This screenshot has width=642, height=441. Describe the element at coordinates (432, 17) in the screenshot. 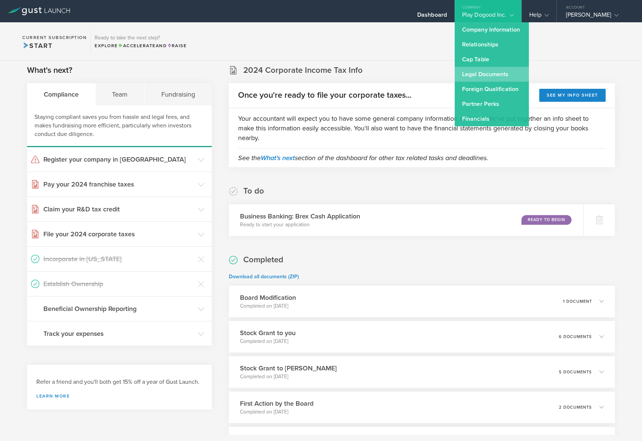

I see `div: Dashboard` at that location.